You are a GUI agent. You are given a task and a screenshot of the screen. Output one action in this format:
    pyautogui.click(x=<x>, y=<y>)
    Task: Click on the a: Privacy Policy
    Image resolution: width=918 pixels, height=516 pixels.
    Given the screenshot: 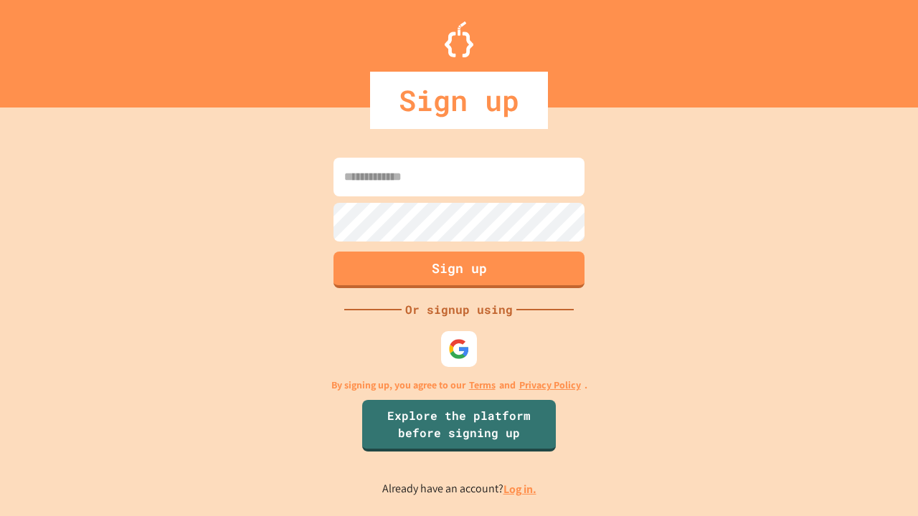 What is the action you would take?
    pyautogui.click(x=550, y=385)
    